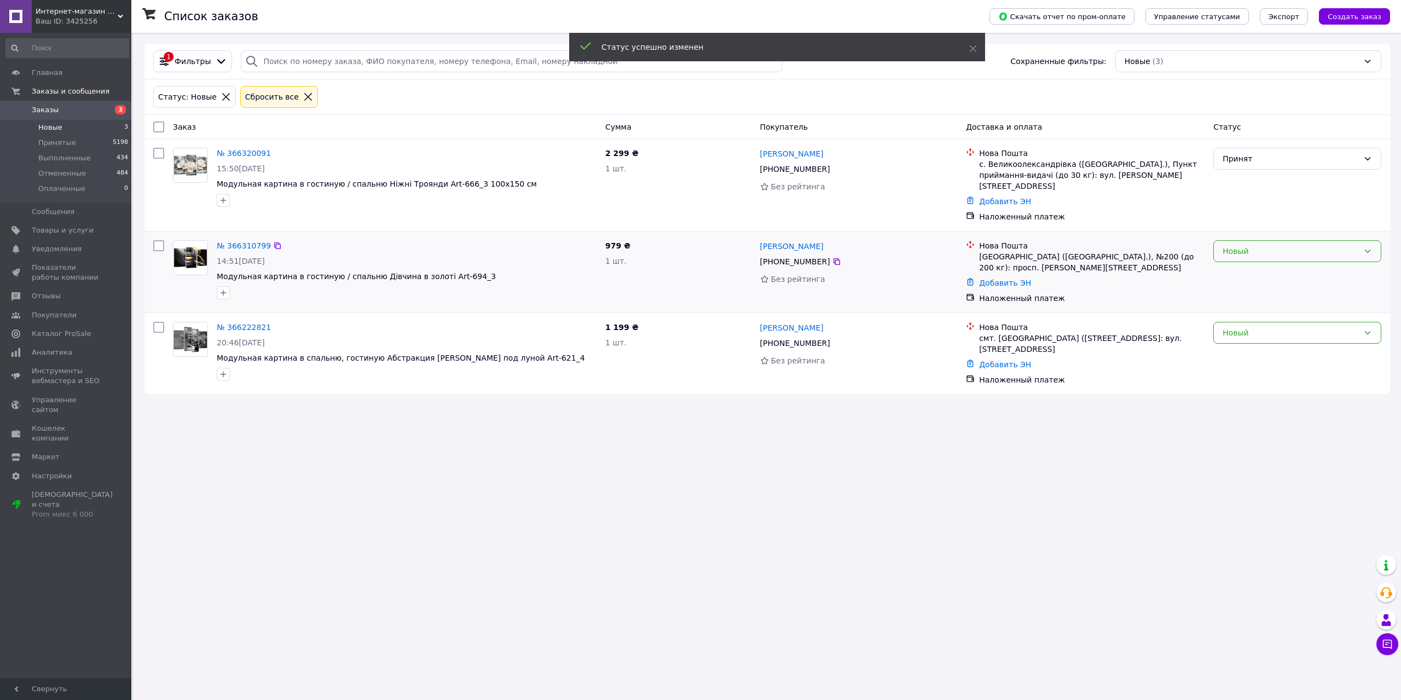 This screenshot has height=700, width=1401. I want to click on span: Покупатели, so click(54, 315).